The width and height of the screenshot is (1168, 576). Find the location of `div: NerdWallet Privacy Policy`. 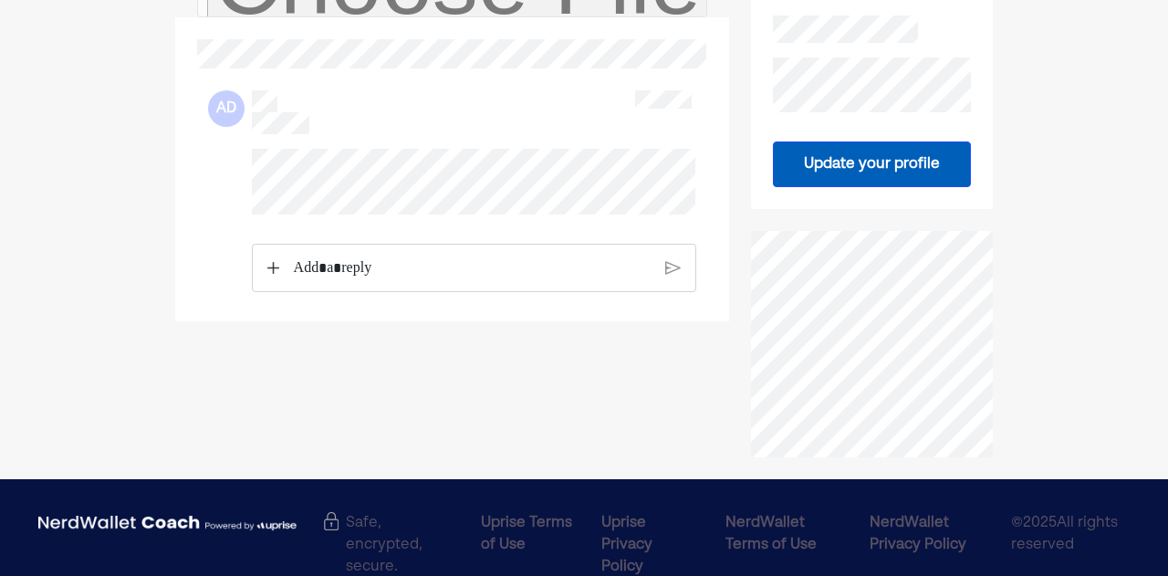

div: NerdWallet Privacy Policy is located at coordinates (929, 534).